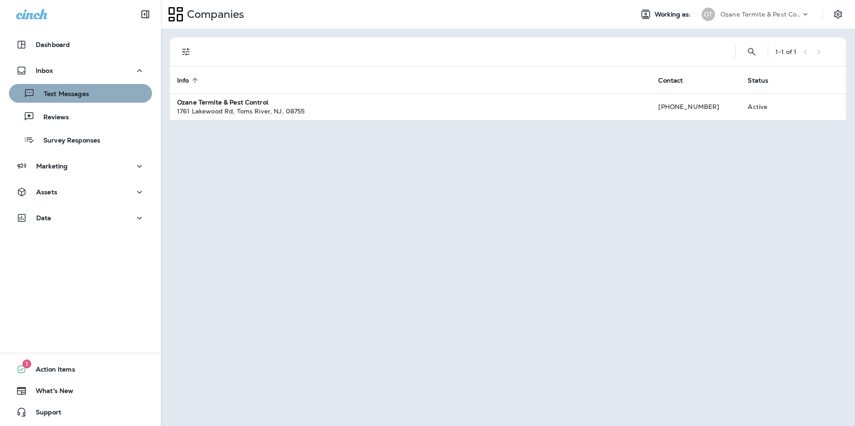 Image resolution: width=855 pixels, height=426 pixels. Describe the element at coordinates (785, 52) in the screenshot. I see `div: 1 - 1 of 1` at that location.